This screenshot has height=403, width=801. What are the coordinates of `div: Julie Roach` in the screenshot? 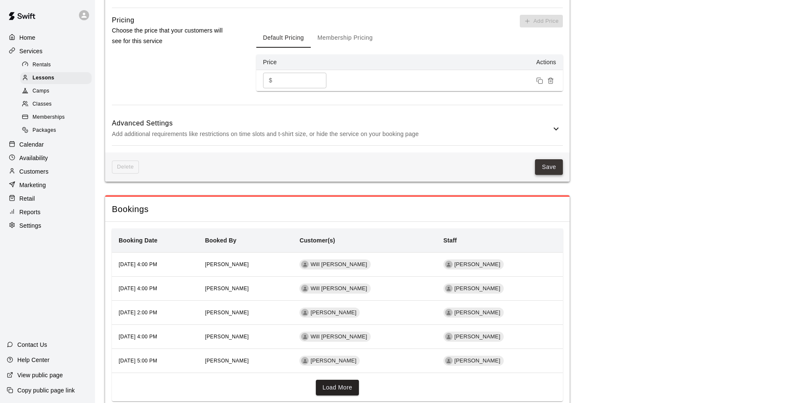 It's located at (305, 313).